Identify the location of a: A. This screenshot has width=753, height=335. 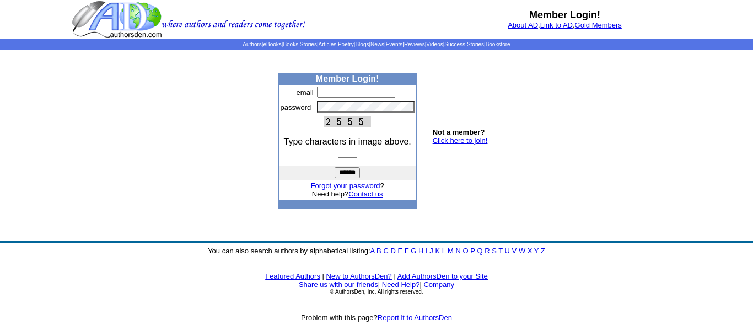
(373, 250).